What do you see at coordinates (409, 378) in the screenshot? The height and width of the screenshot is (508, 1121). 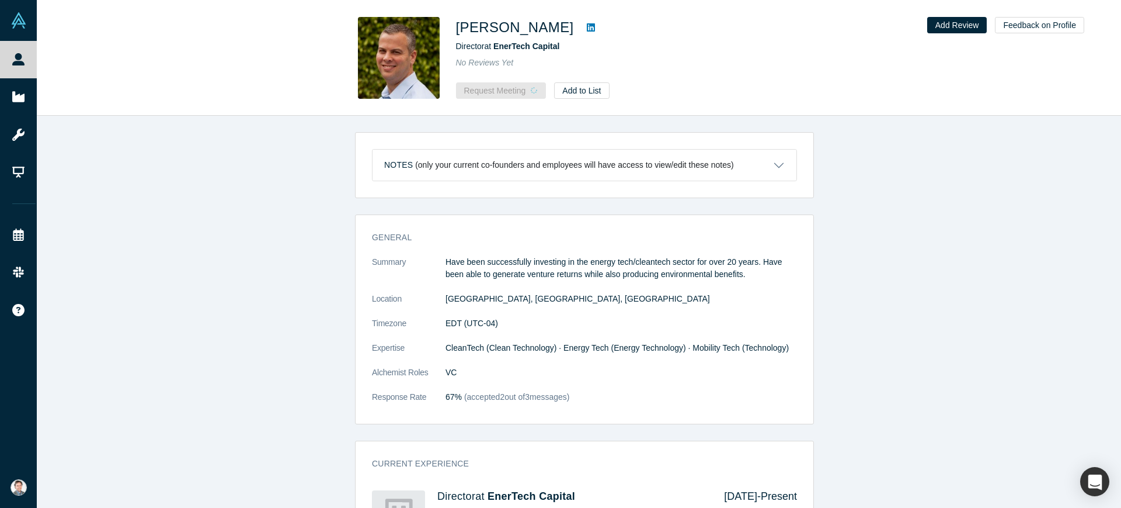 I see `dt: Alchemist Roles` at bounding box center [409, 378].